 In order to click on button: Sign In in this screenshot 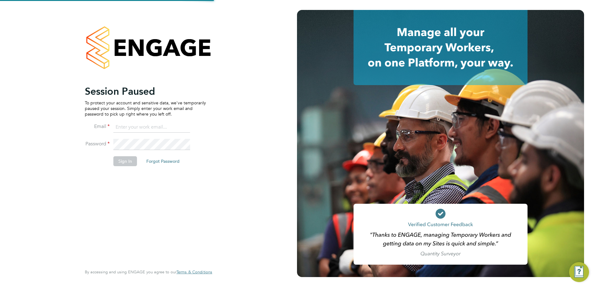, I will do `click(125, 161)`.